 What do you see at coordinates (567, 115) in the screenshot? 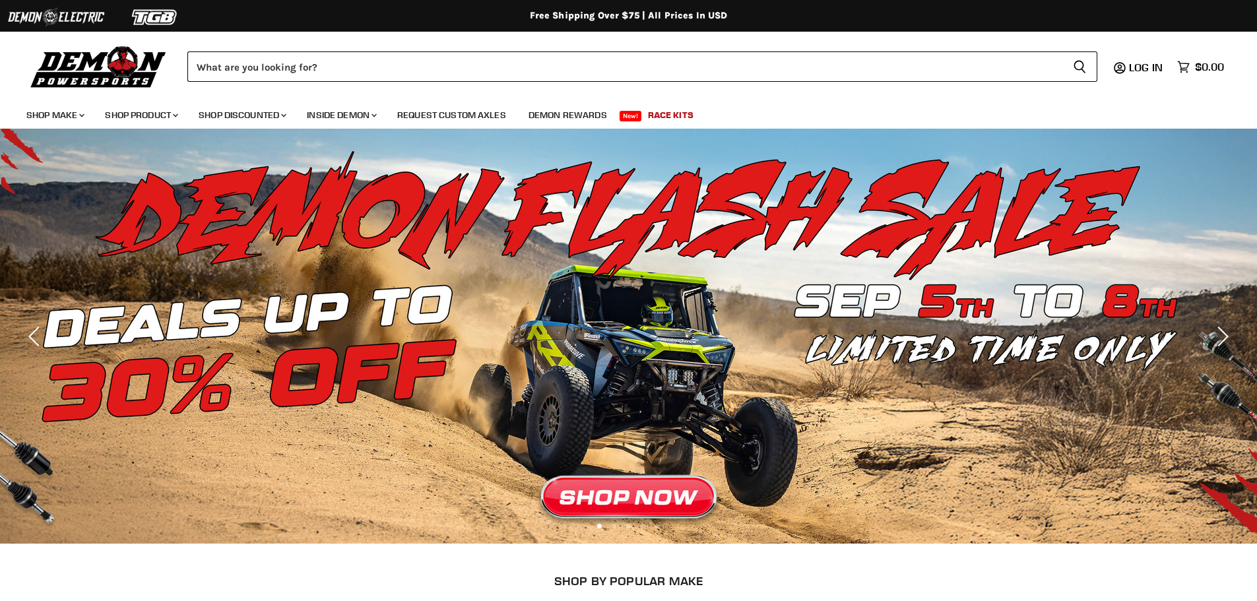
I see `a: Demon Rewards` at bounding box center [567, 115].